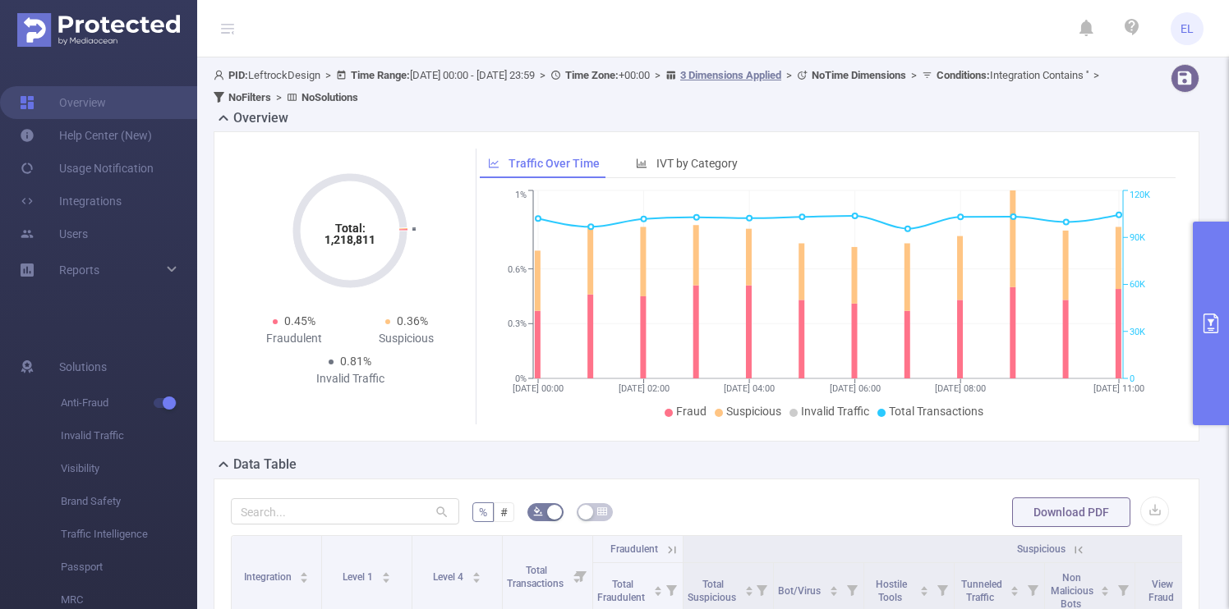 Image resolution: width=1229 pixels, height=609 pixels. Describe the element at coordinates (1187, 29) in the screenshot. I see `span: EL` at that location.